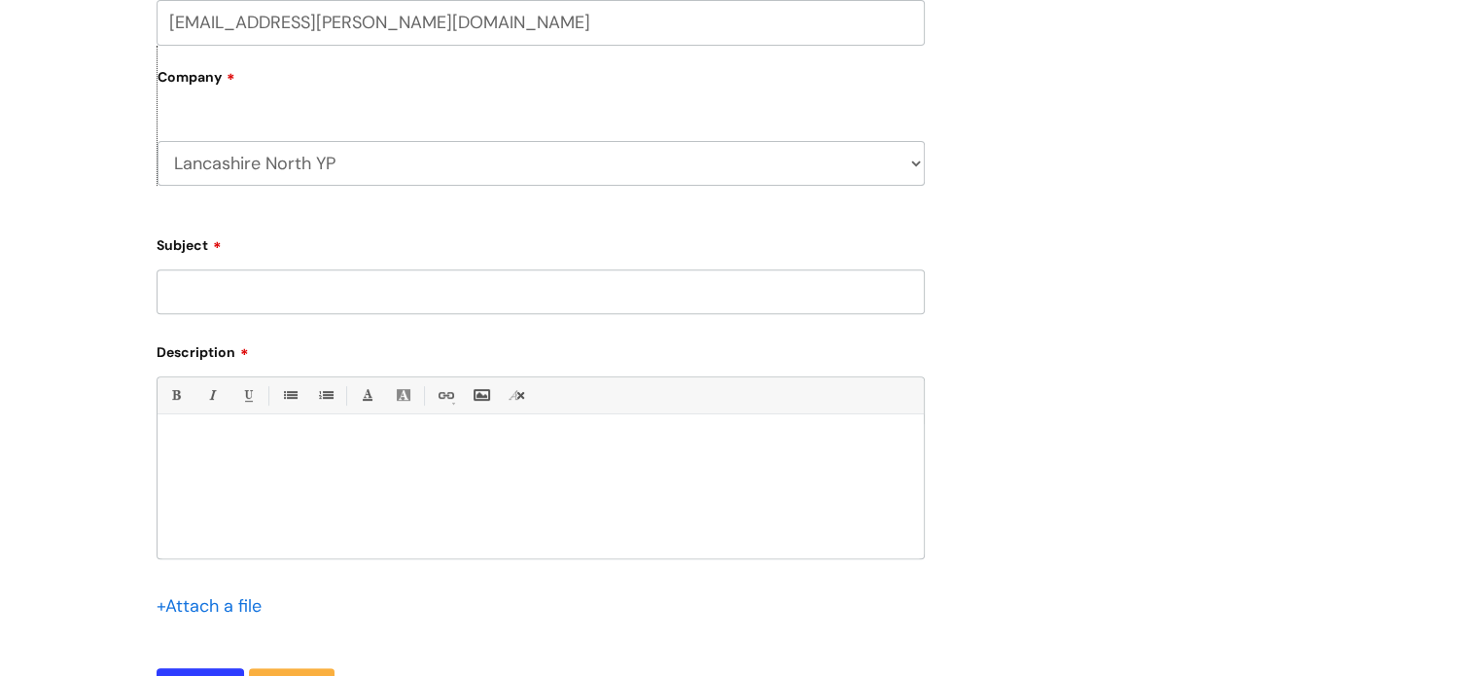 Image resolution: width=1479 pixels, height=676 pixels. What do you see at coordinates (247, 395) in the screenshot?
I see `a: Underline(Ctrl-U)` at bounding box center [247, 395].